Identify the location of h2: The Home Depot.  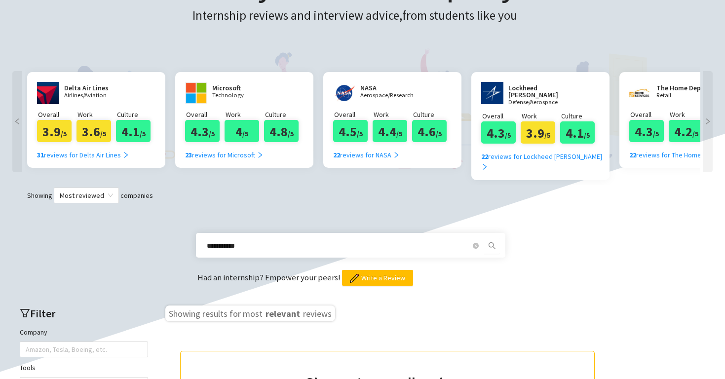
(686, 88).